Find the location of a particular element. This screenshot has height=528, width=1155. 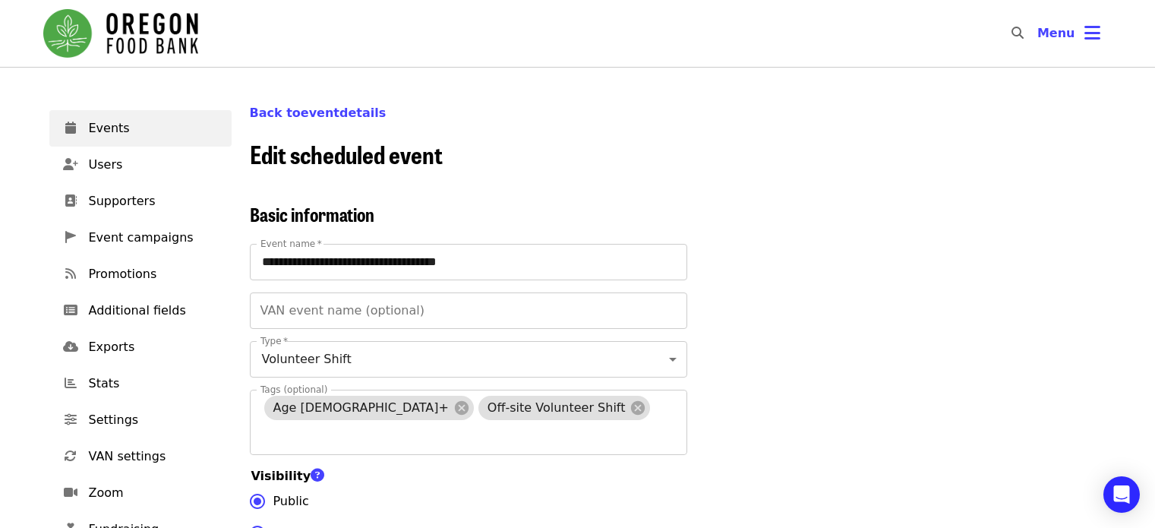

i: video icon is located at coordinates (71, 492).